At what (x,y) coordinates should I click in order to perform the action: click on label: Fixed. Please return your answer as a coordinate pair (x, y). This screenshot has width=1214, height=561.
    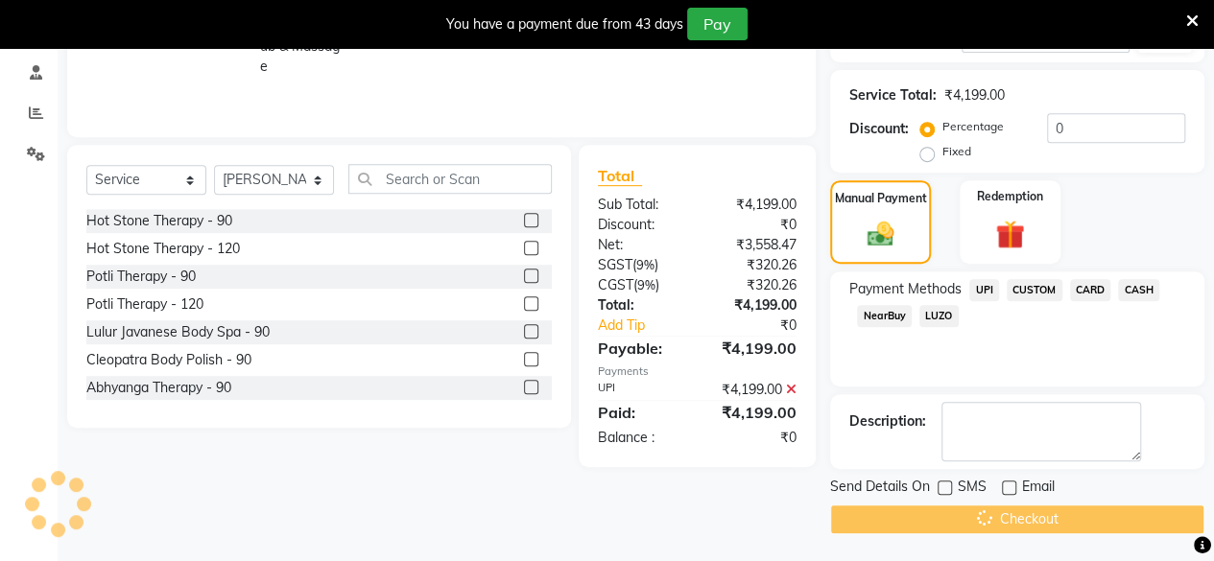
    Looking at the image, I should click on (957, 152).